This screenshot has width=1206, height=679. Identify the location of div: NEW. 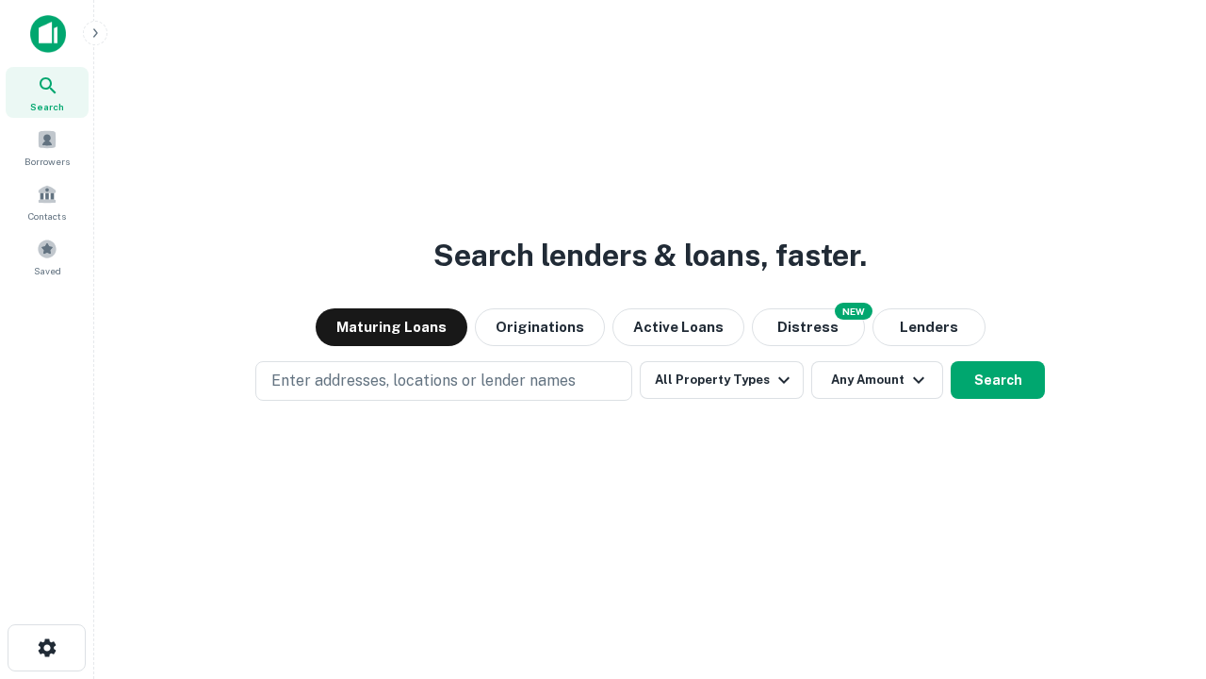
(854, 311).